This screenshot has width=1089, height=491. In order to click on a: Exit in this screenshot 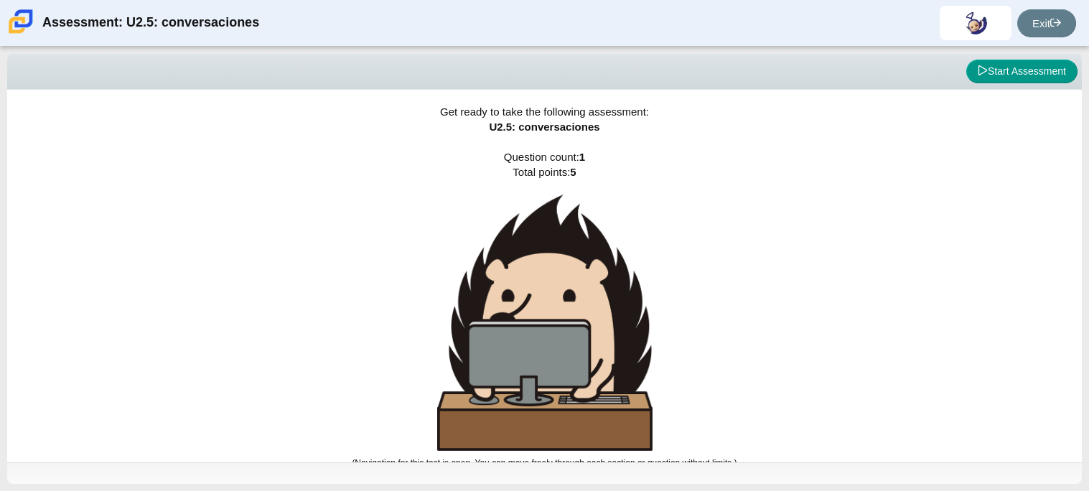, I will do `click(1047, 23)`.